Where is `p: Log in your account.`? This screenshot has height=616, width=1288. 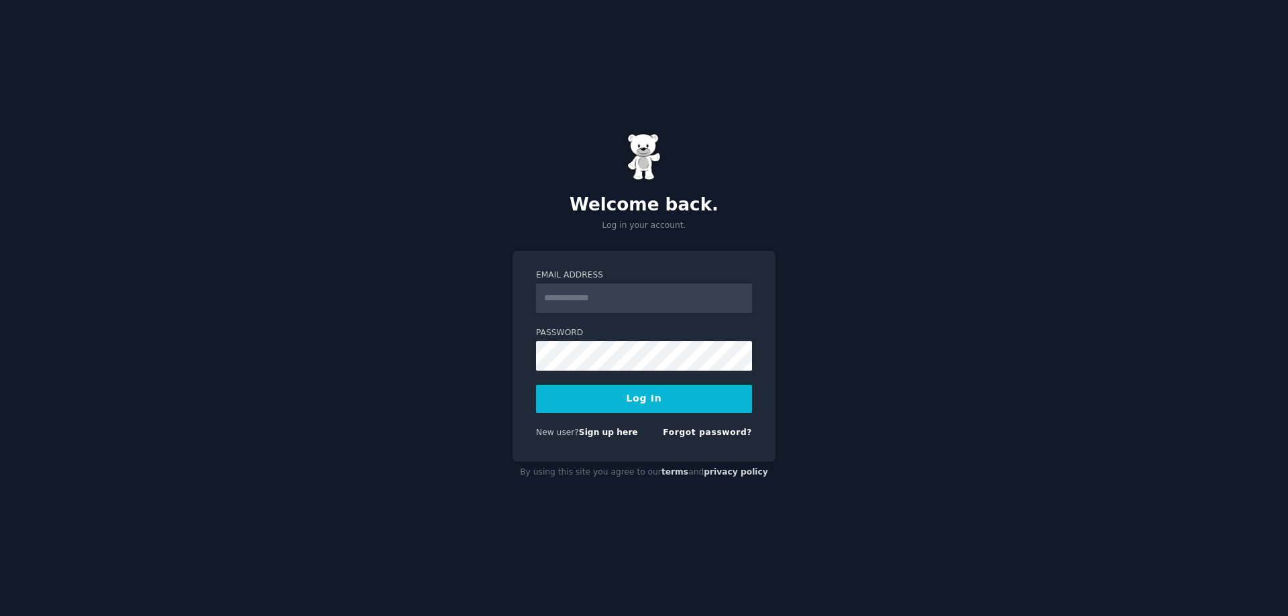
p: Log in your account. is located at coordinates (644, 226).